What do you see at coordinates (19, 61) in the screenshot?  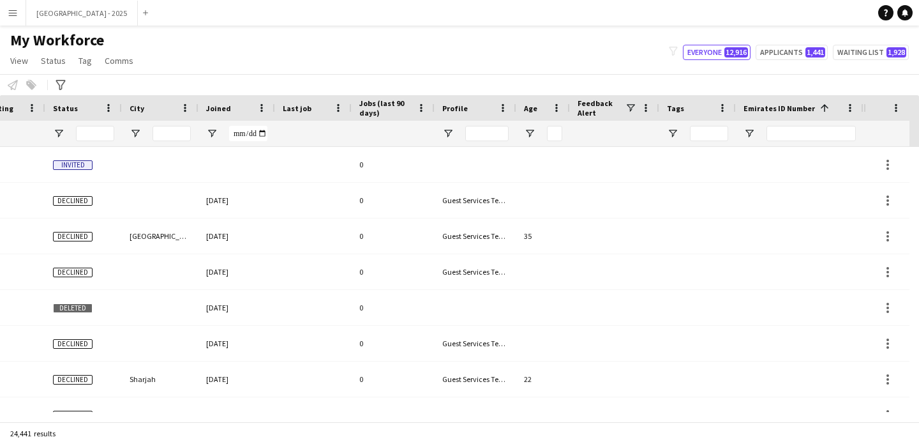 I see `span: View` at bounding box center [19, 61].